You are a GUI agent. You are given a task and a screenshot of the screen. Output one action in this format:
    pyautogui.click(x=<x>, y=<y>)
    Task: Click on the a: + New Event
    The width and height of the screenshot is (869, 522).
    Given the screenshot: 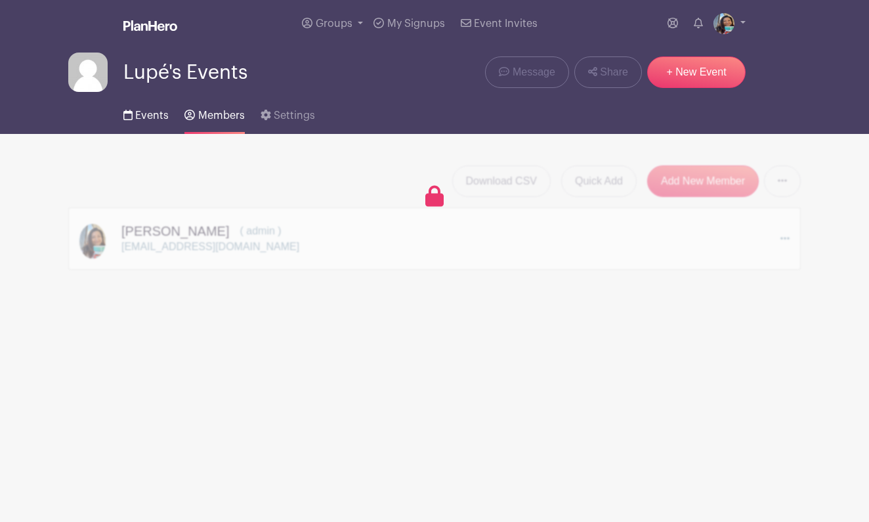 What is the action you would take?
    pyautogui.click(x=696, y=72)
    